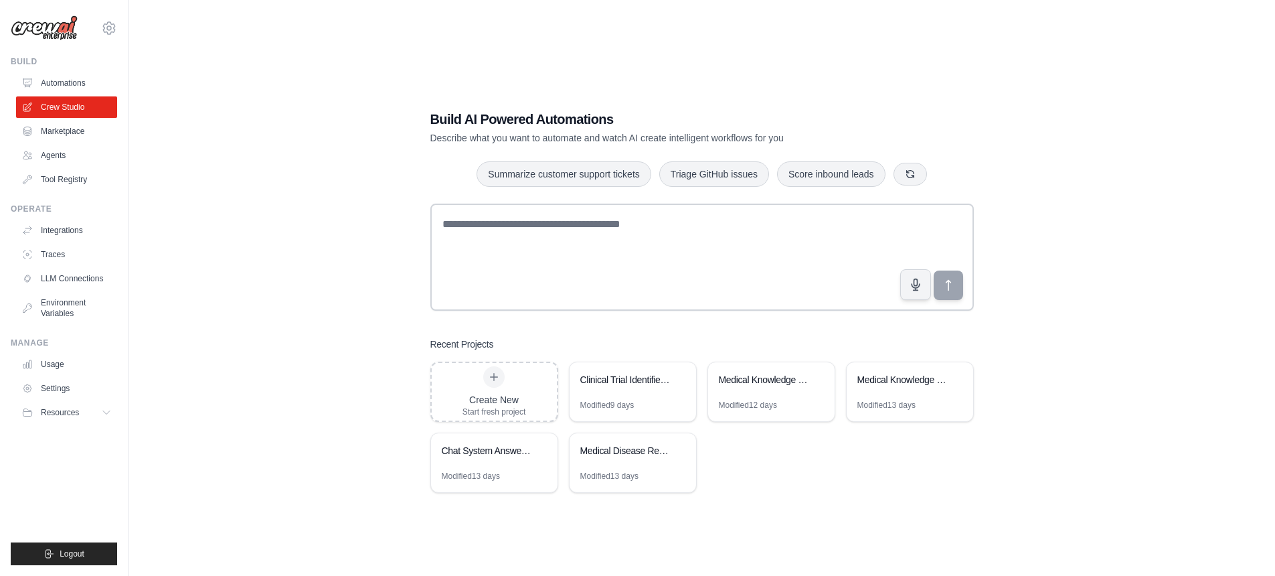 Image resolution: width=1275 pixels, height=576 pixels. I want to click on button: Get new suggestions, so click(910, 174).